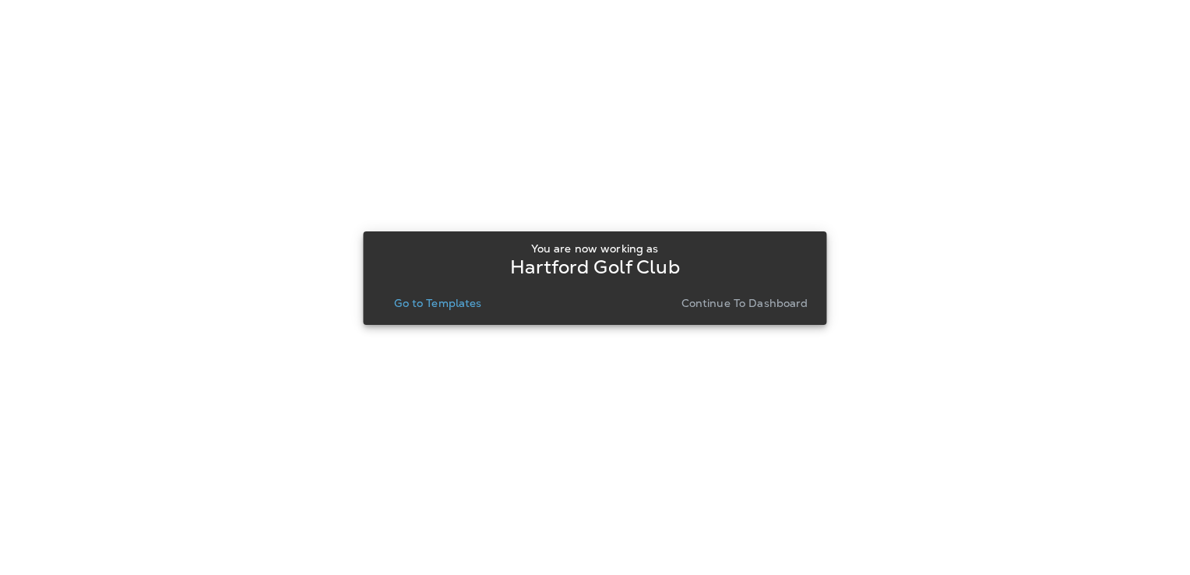  Describe the element at coordinates (438, 303) in the screenshot. I see `button: Go to Templates` at that location.